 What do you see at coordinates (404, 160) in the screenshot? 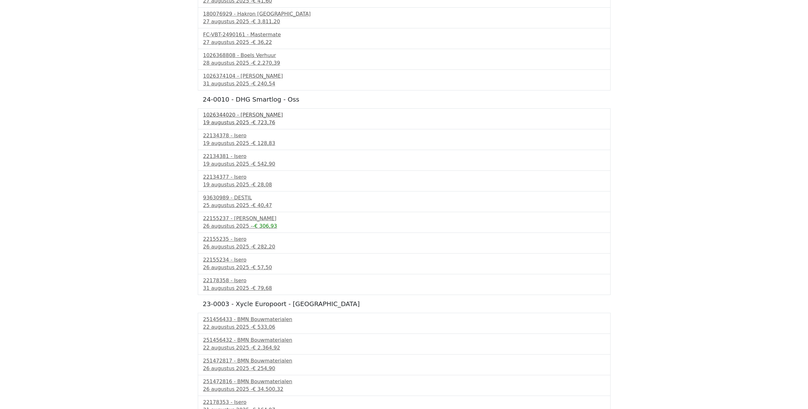
I see `a: 22134381 - Isero19 augustus 2025 -€ 542,90` at bounding box center [404, 160].